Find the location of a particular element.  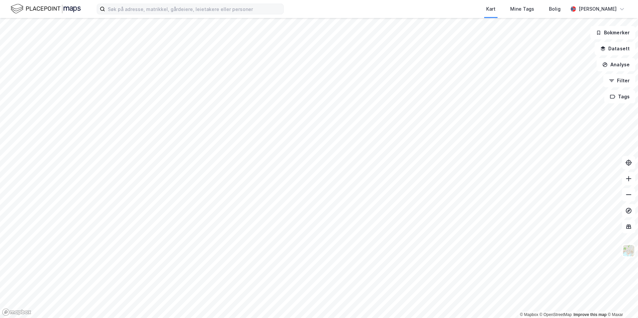

button: Analyse is located at coordinates (616, 65).